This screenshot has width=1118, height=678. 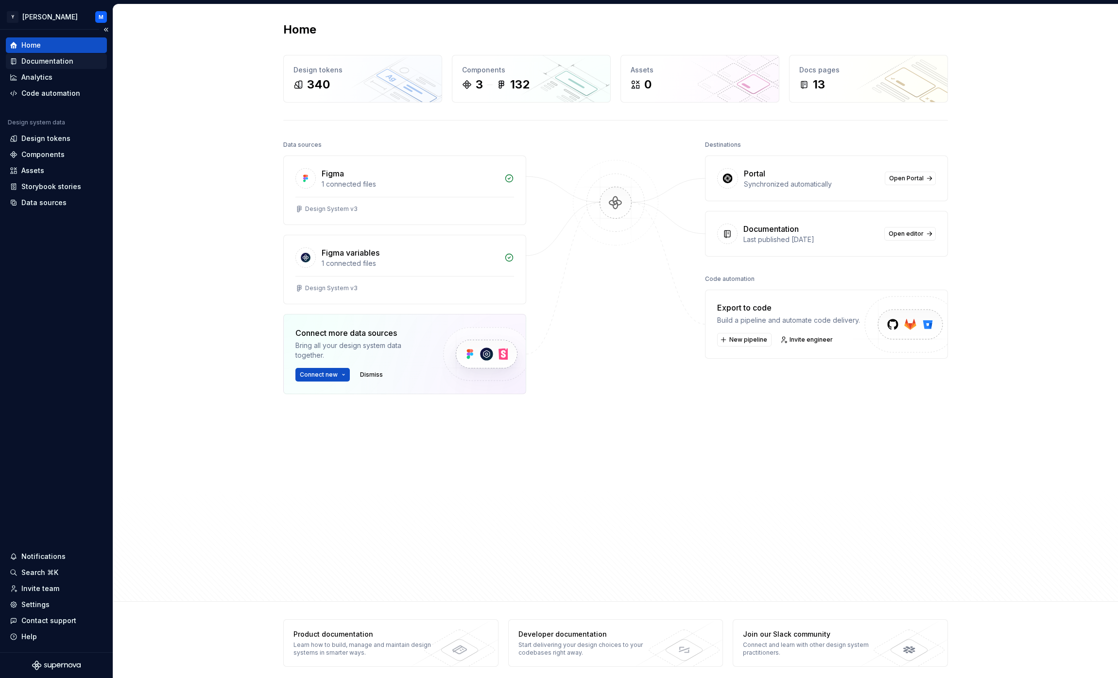 What do you see at coordinates (40, 572) in the screenshot?
I see `div: Search ⌘K` at bounding box center [40, 572].